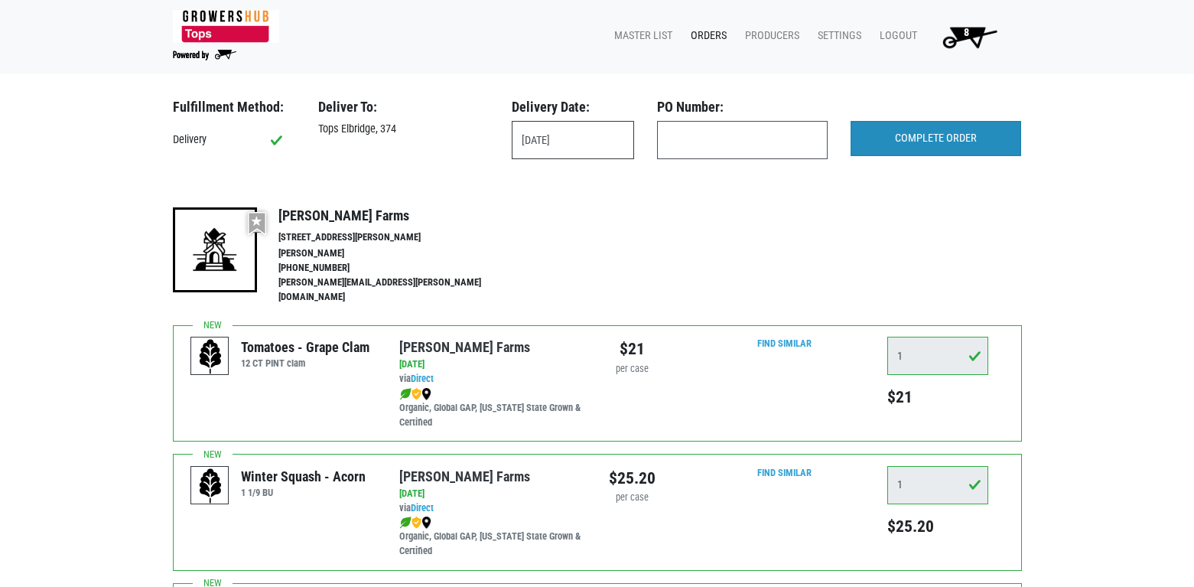  What do you see at coordinates (632, 478) in the screenshot?
I see `div: $25.20` at bounding box center [632, 478].